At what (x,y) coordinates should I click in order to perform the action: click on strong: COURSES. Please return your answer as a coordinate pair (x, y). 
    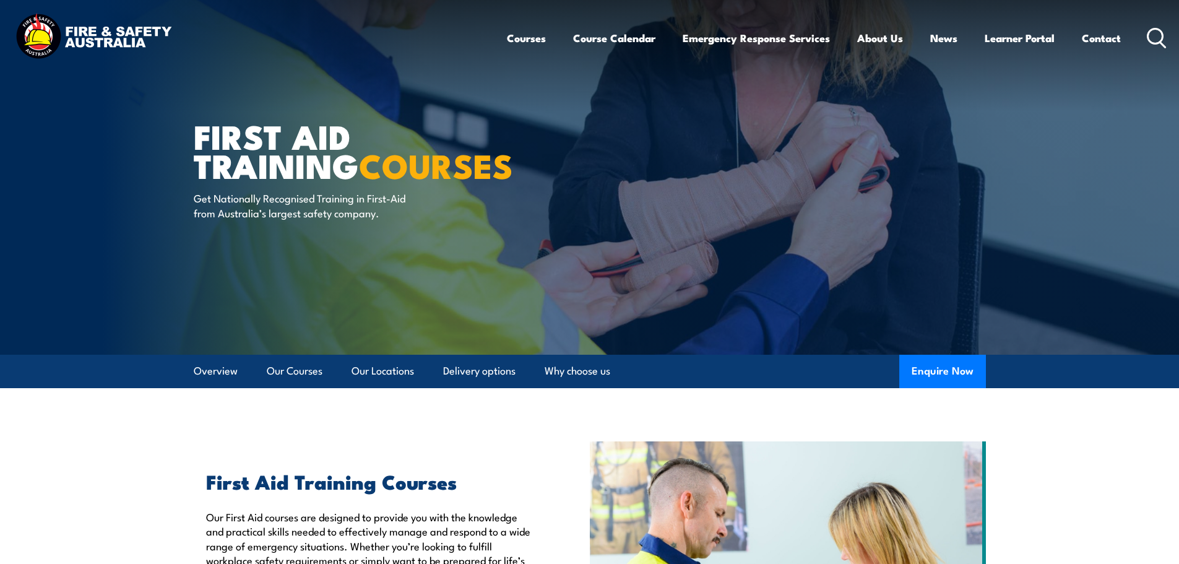
    Looking at the image, I should click on (436, 164).